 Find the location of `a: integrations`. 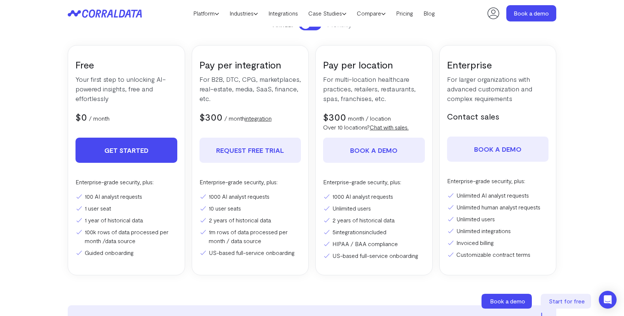

a: integrations is located at coordinates (350, 232).